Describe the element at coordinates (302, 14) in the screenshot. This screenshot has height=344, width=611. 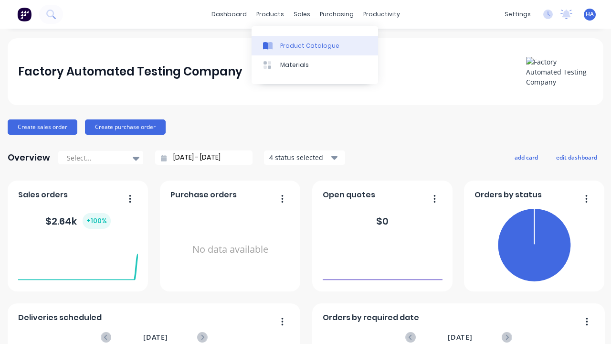
I see `div: sales` at that location.